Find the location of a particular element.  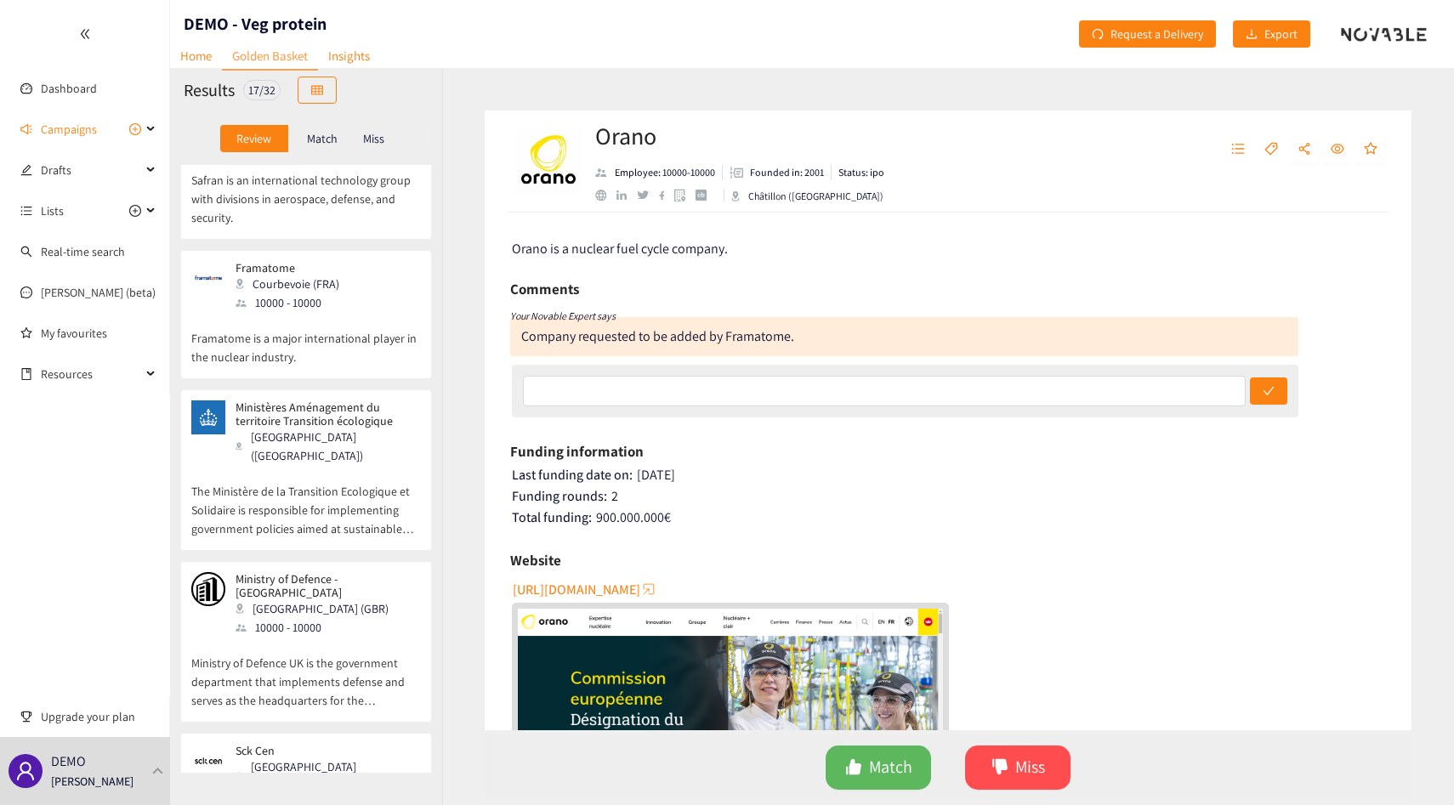

a: website is located at coordinates (605, 195).